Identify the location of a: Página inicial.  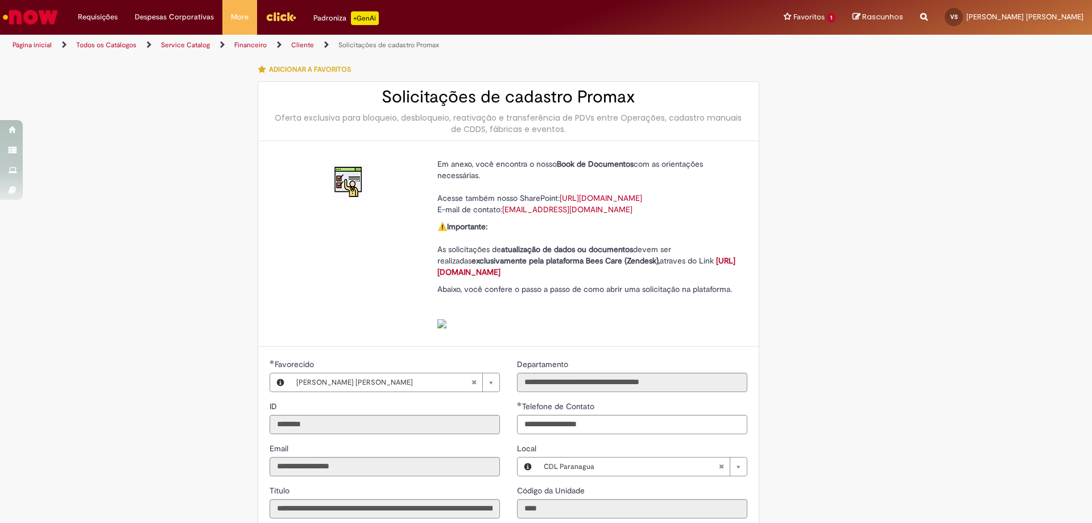
(32, 45).